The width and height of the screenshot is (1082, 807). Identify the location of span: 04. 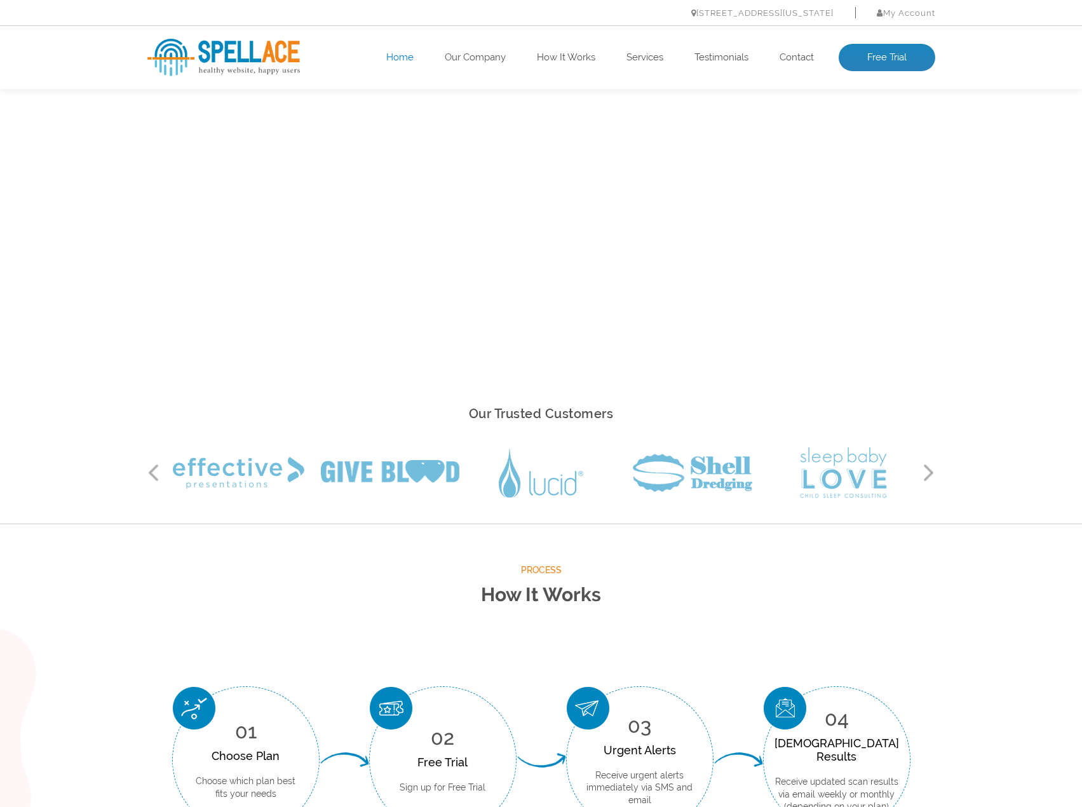
(837, 718).